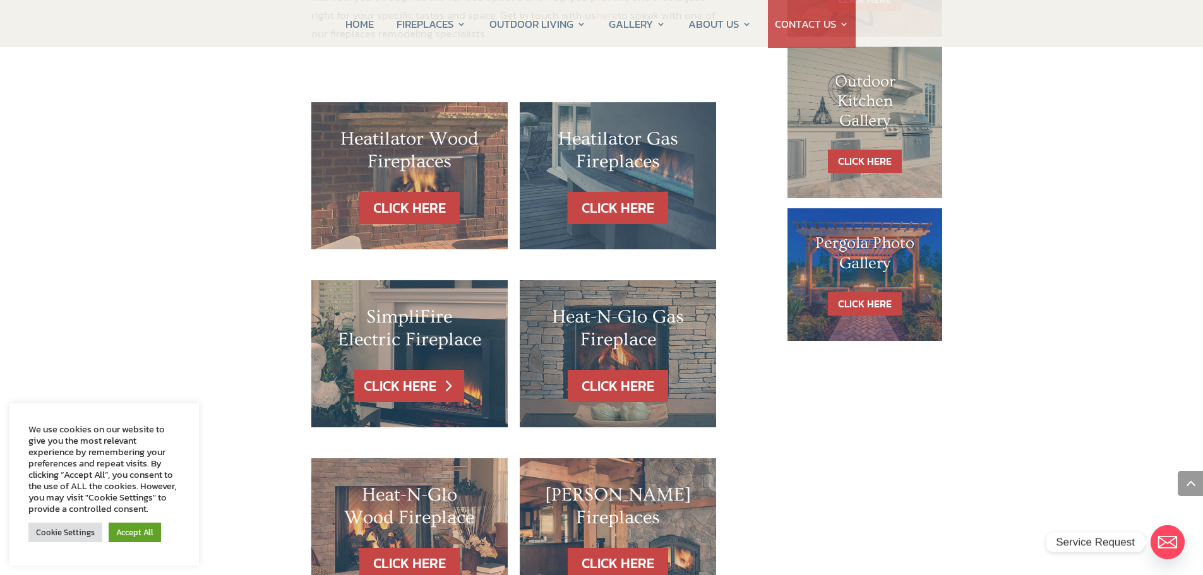  What do you see at coordinates (618, 153) in the screenshot?
I see `h2: Heatilator Gas Fireplaces` at bounding box center [618, 153].